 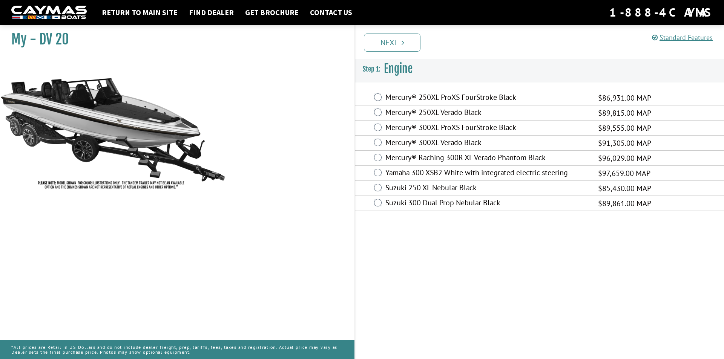 What do you see at coordinates (487, 158) in the screenshot?
I see `label: Mercury® Raching 300R XL Verado Phantom Black` at bounding box center [487, 158].